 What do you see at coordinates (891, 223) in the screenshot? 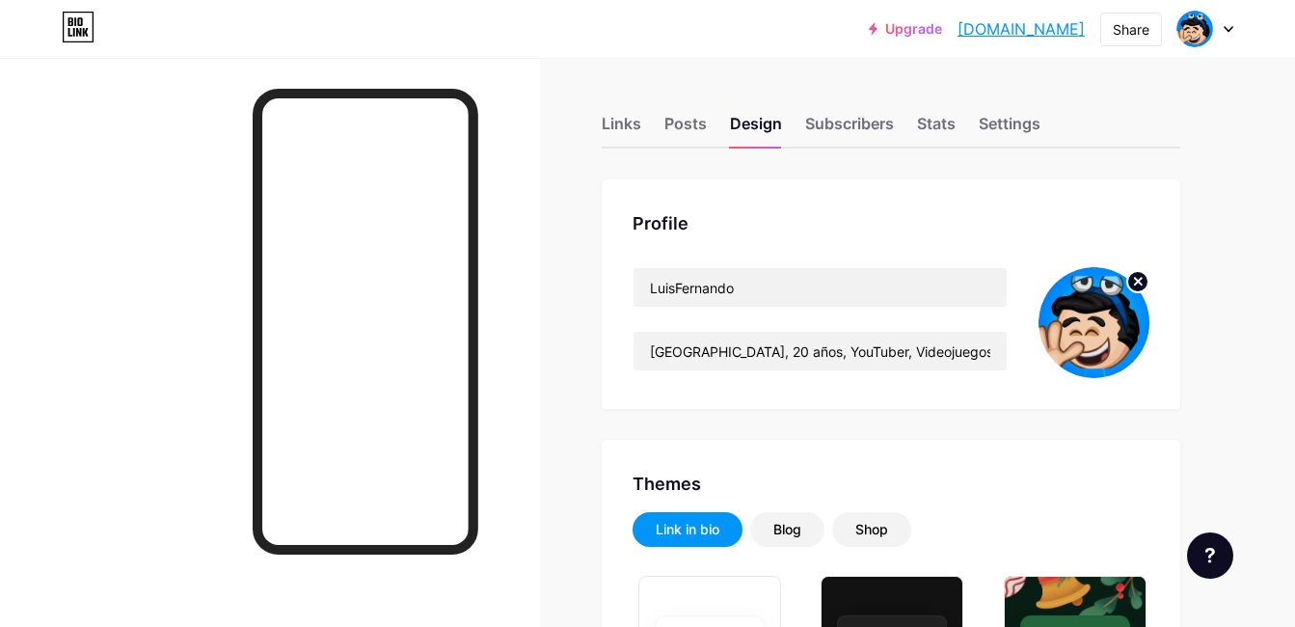
I see `div: Profile` at bounding box center [891, 223].